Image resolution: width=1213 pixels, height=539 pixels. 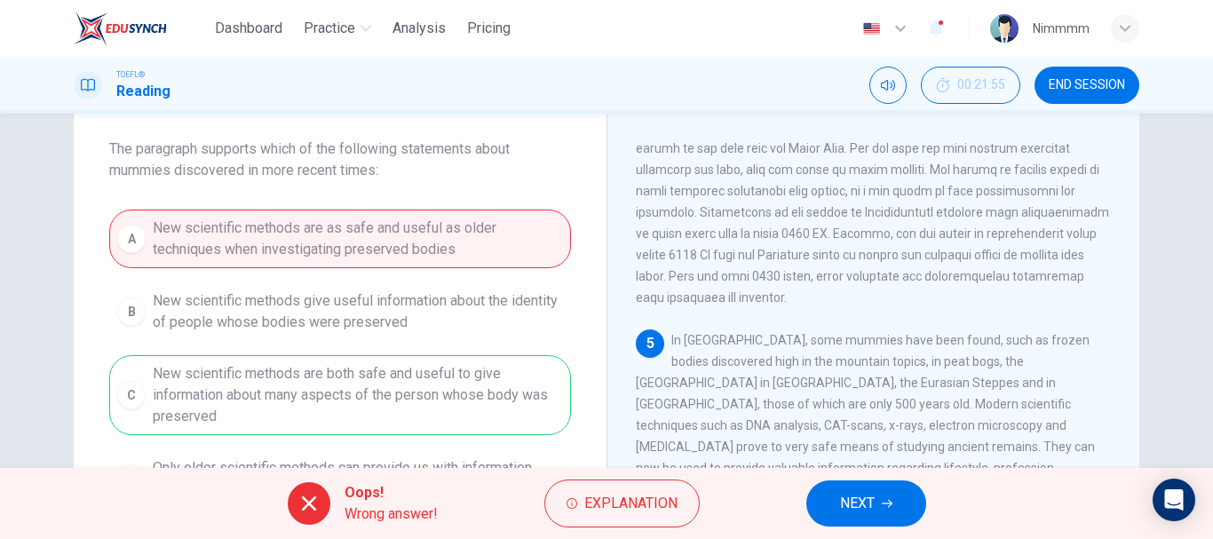 What do you see at coordinates (143, 91) in the screenshot?
I see `h1: Reading` at bounding box center [143, 91].